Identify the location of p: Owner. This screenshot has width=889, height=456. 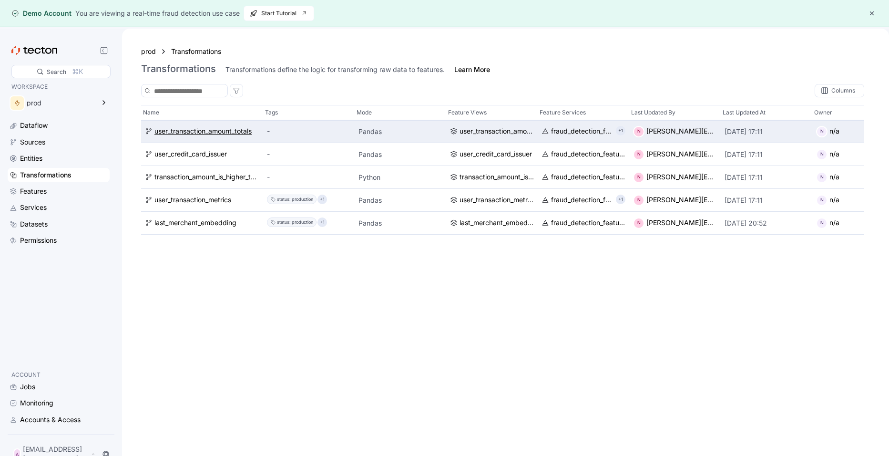
(824, 113).